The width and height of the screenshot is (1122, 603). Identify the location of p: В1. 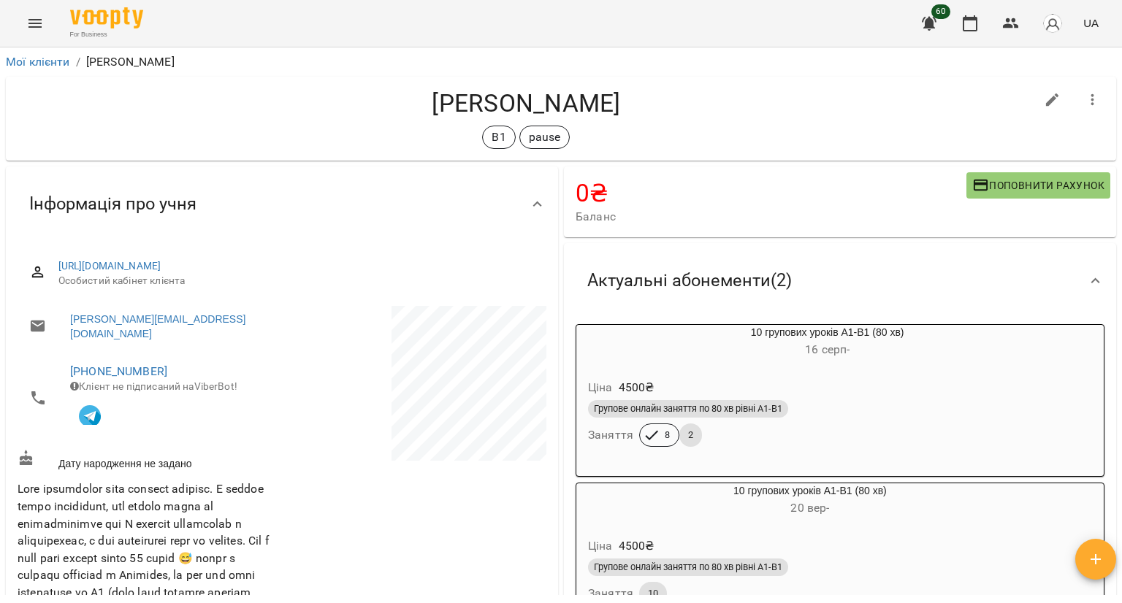
(498, 137).